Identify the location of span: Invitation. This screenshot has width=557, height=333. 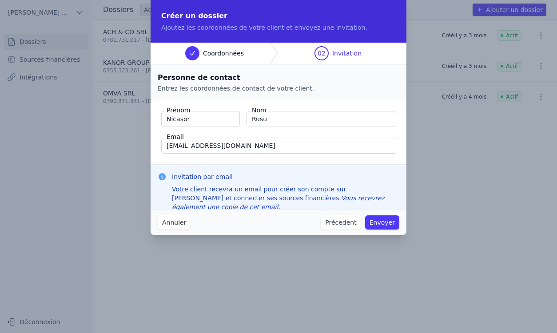
(347, 53).